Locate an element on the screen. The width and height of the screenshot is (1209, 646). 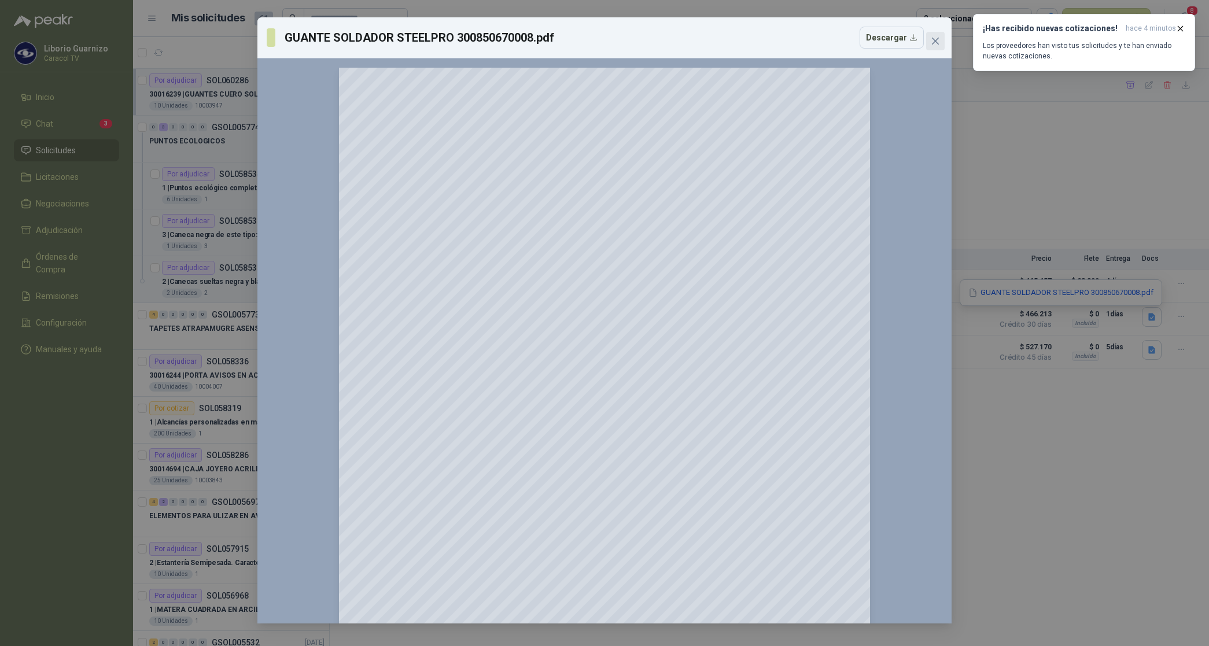
p: Los proveedores han visto tus solicitudes y te han enviado nuevas cotizaciones. is located at coordinates (1084, 51).